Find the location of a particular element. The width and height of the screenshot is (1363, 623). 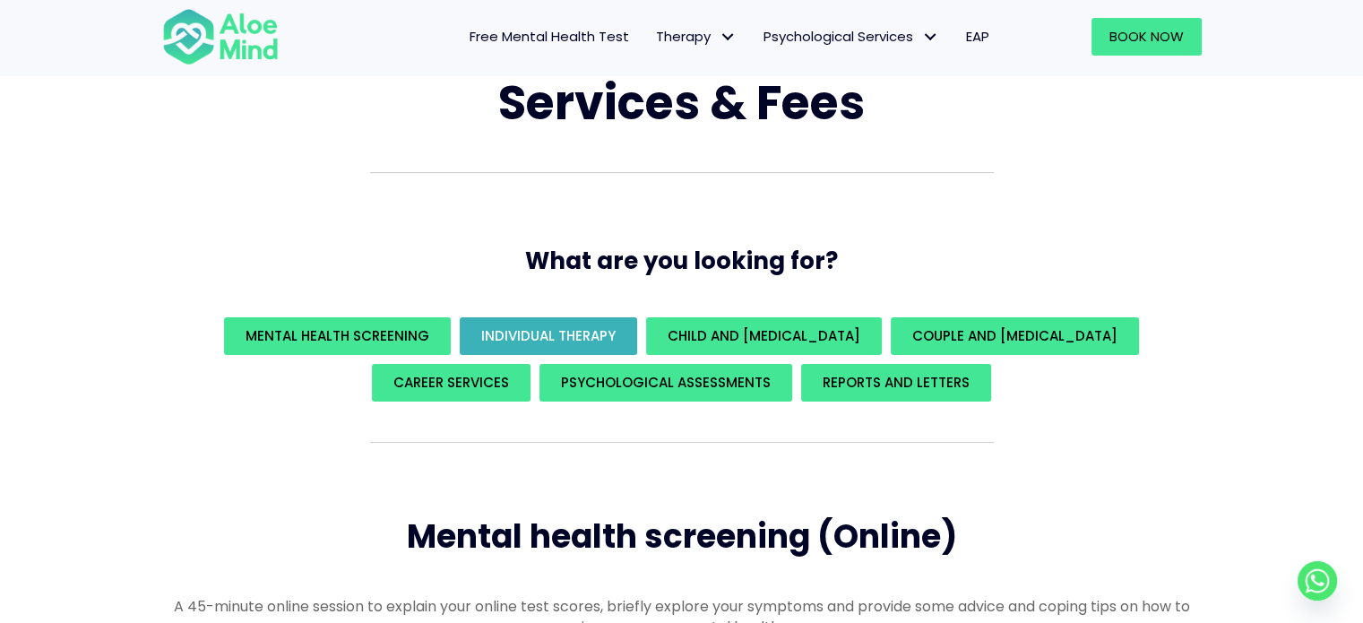

span: Services & Fees is located at coordinates (681, 102).